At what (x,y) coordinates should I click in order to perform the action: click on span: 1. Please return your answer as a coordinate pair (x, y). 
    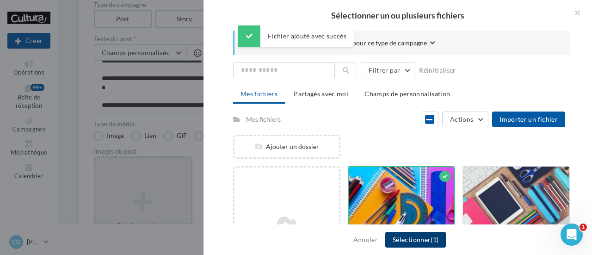
    Looking at the image, I should click on (583, 227).